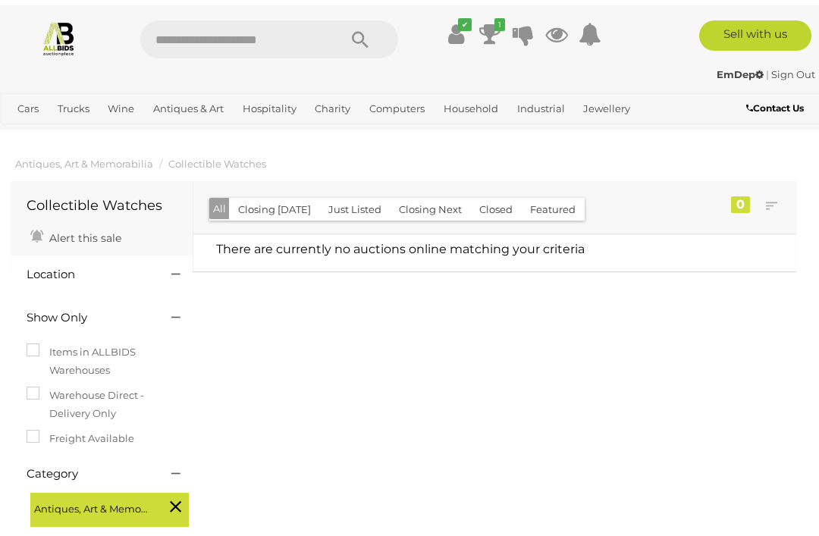 The height and width of the screenshot is (536, 819). What do you see at coordinates (741, 69) in the screenshot?
I see `a: EmDep` at bounding box center [741, 69].